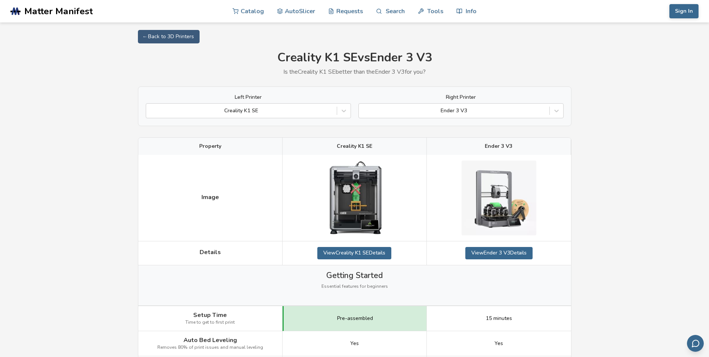  What do you see at coordinates (355, 286) in the screenshot?
I see `span: Essential features for beginners` at bounding box center [355, 286].